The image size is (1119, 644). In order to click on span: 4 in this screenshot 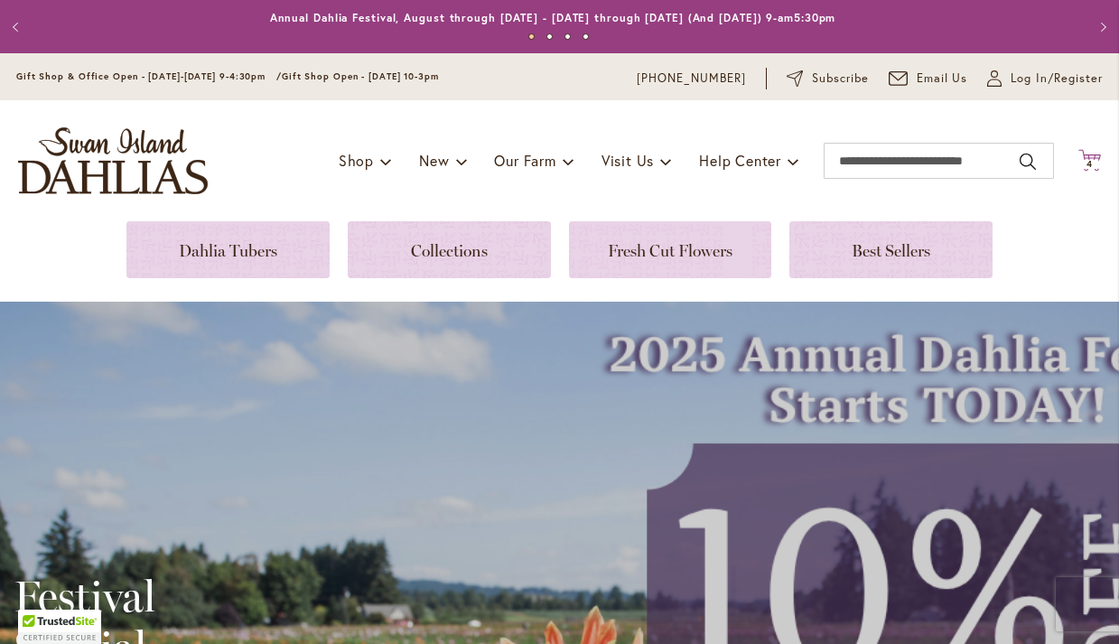, I will do `click(1089, 163)`.